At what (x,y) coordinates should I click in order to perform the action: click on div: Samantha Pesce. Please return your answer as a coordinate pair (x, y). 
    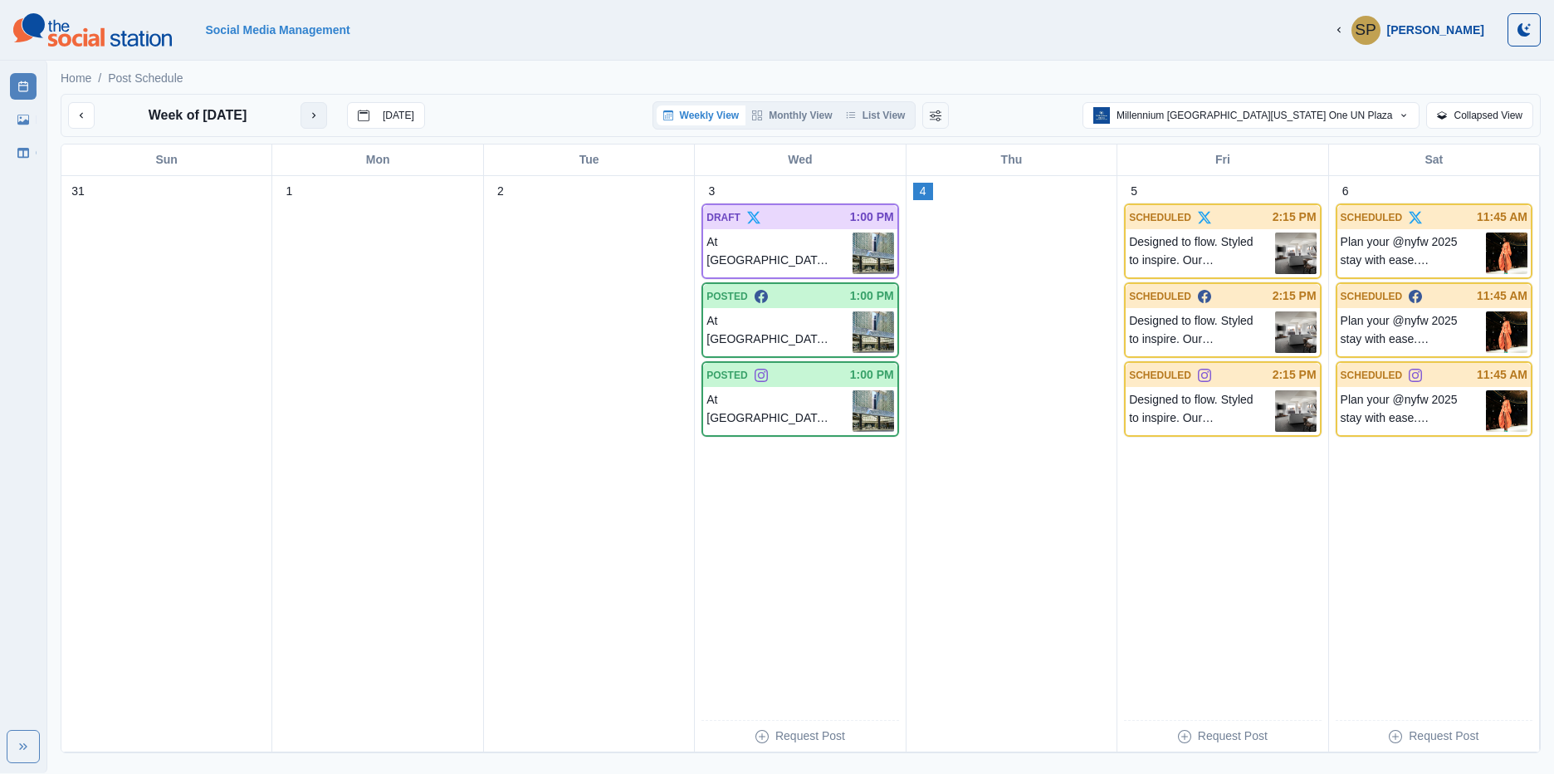
    Looking at the image, I should click on (1366, 30).